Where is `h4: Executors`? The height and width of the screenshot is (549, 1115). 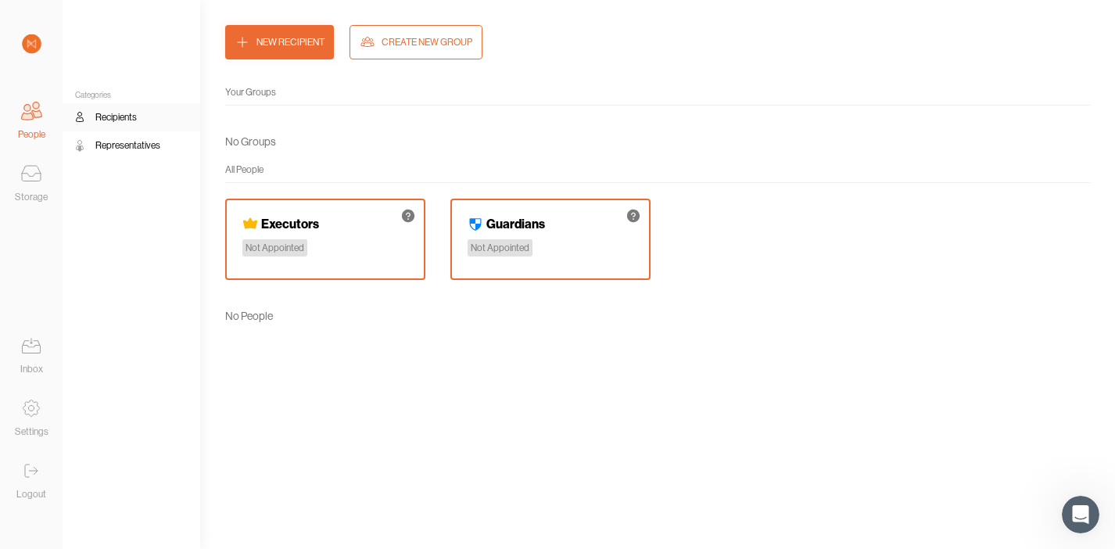
h4: Executors is located at coordinates (290, 224).